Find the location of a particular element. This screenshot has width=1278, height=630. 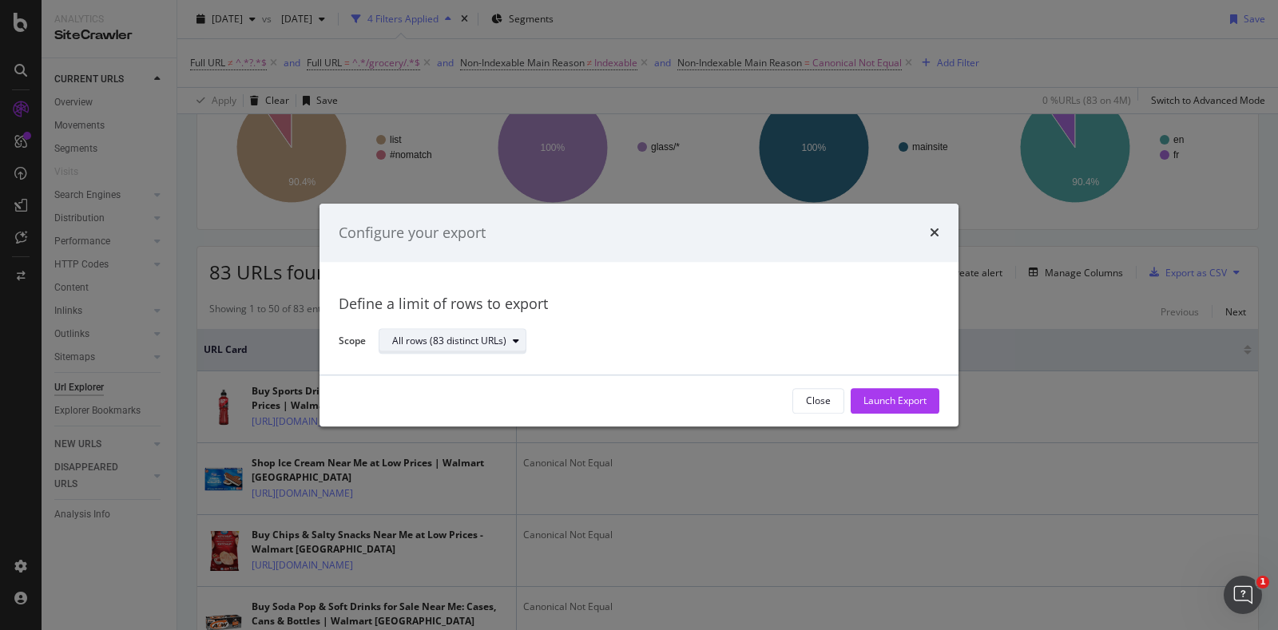

label: Scope is located at coordinates (352, 343).